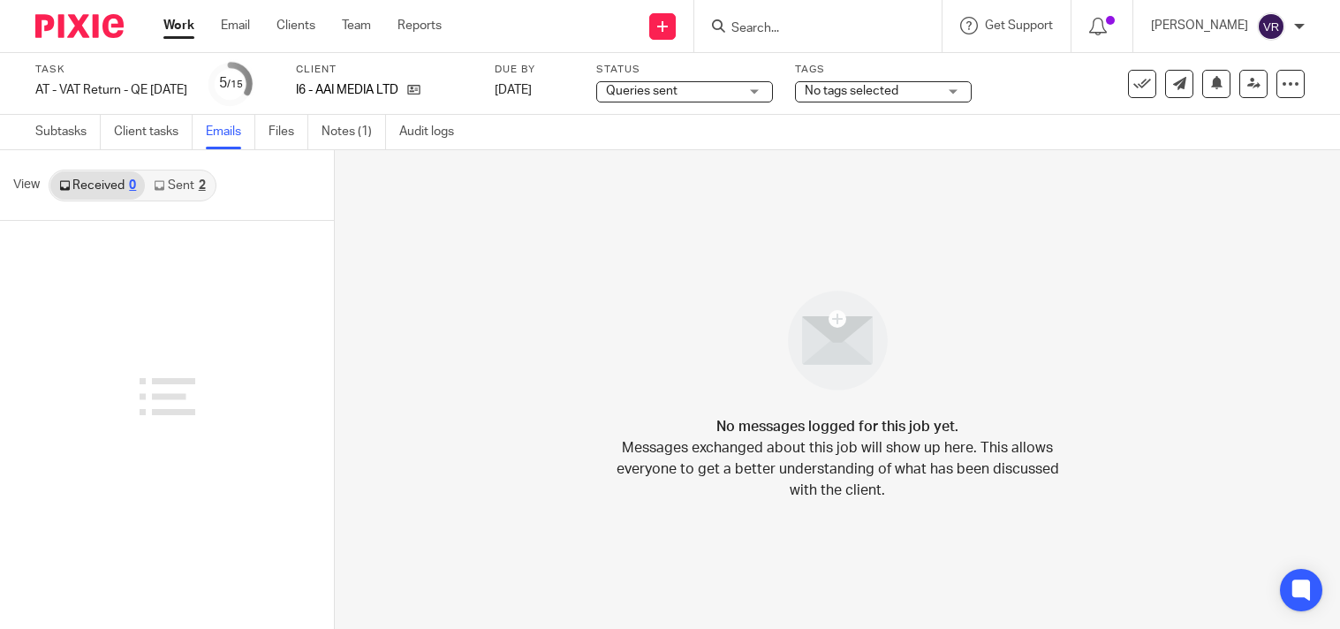 The image size is (1340, 629). I want to click on p: I6 - AAI MEDIA LTD, so click(347, 90).